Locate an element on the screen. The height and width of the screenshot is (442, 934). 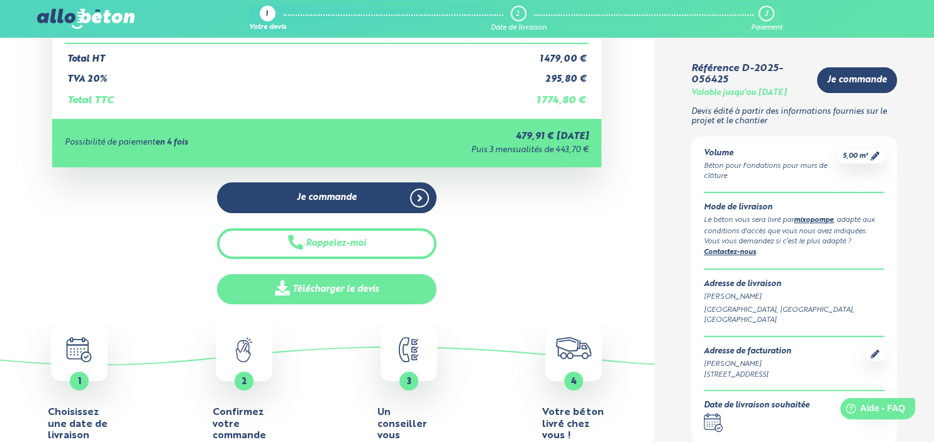
h4: Choisissez une date de livraison is located at coordinates (79, 424).